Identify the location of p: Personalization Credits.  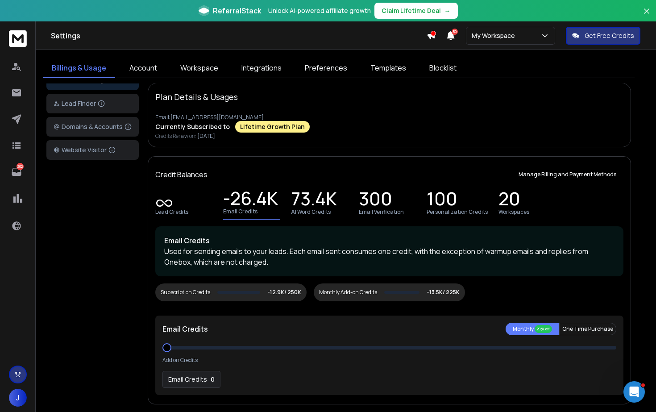
(457, 212).